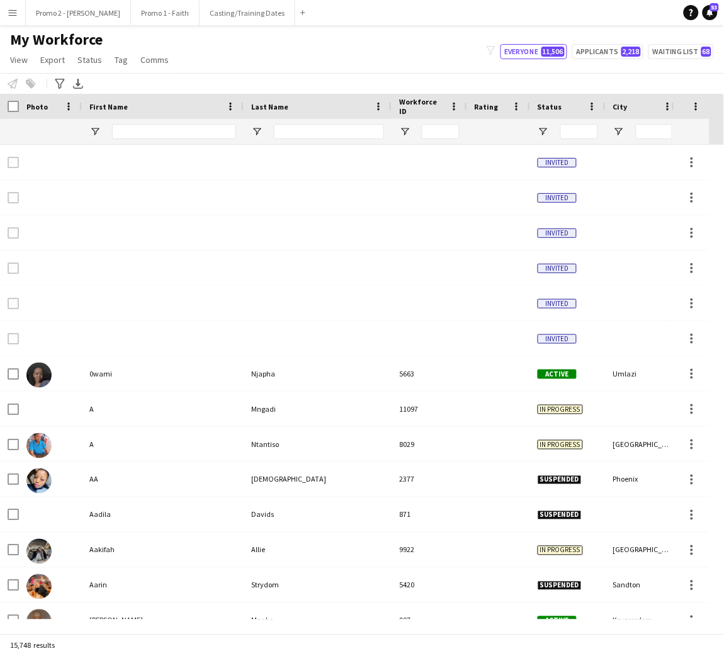  What do you see at coordinates (429, 408) in the screenshot?
I see `div: 11097` at bounding box center [429, 408].